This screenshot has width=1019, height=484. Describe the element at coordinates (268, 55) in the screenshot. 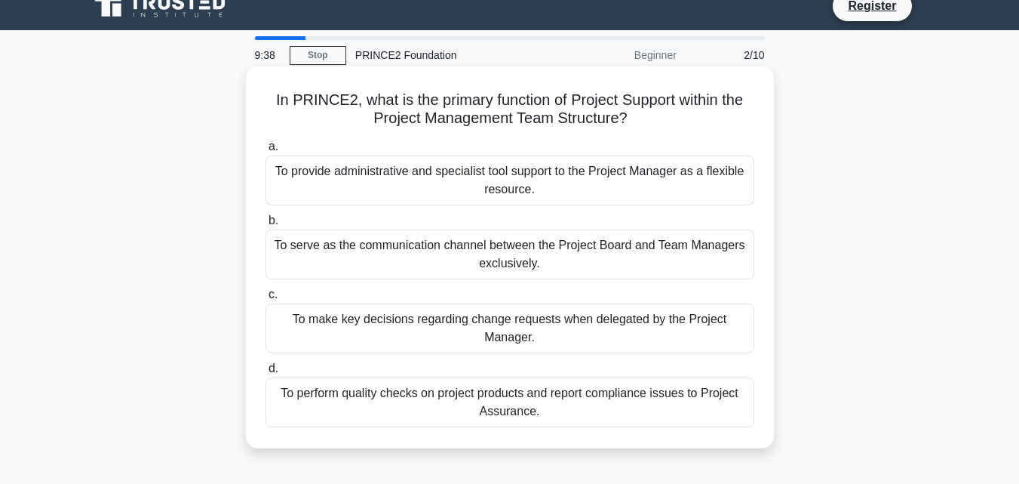

I see `div: 9:38` at that location.